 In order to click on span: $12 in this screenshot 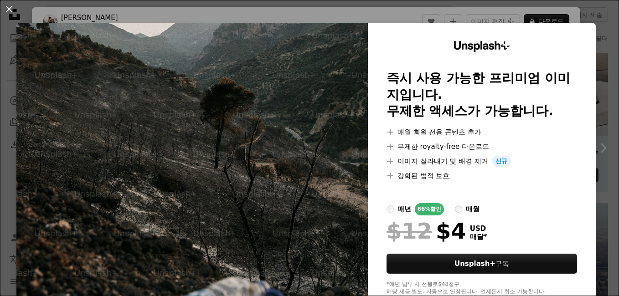, I will do `click(409, 231)`.